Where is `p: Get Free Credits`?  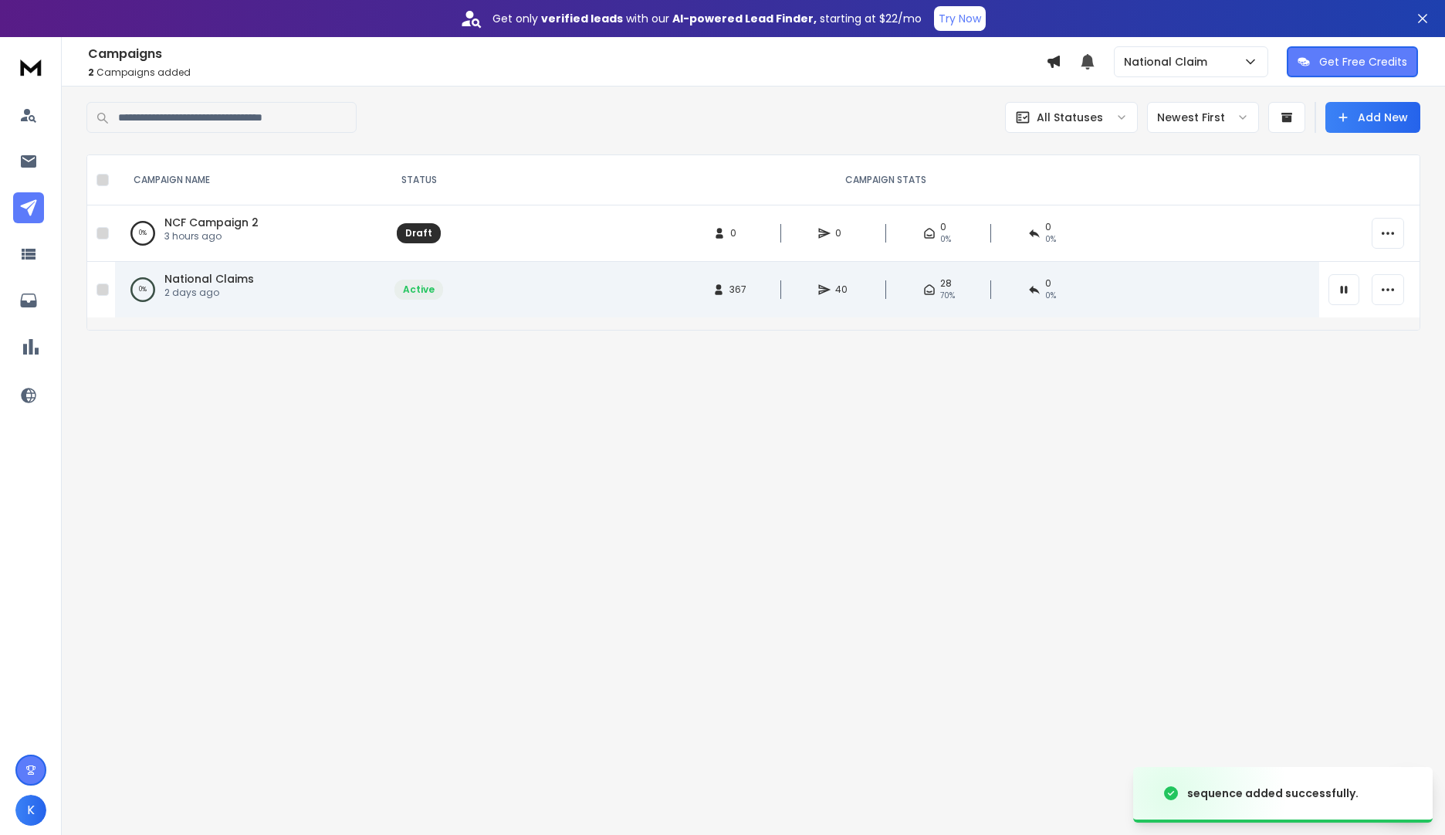
p: Get Free Credits is located at coordinates (1364, 62).